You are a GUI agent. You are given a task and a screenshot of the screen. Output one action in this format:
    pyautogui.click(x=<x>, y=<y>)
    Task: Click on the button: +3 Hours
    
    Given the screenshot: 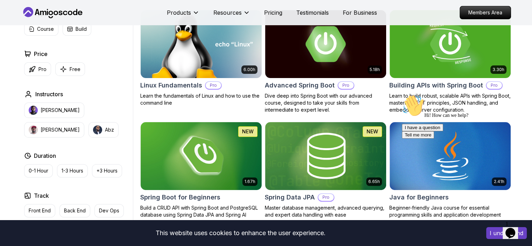 What is the action you would take?
    pyautogui.click(x=107, y=171)
    